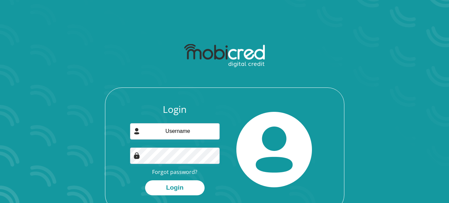 The image size is (449, 203). What do you see at coordinates (225, 56) in the screenshot?
I see `img: mobicred logo` at bounding box center [225, 56].